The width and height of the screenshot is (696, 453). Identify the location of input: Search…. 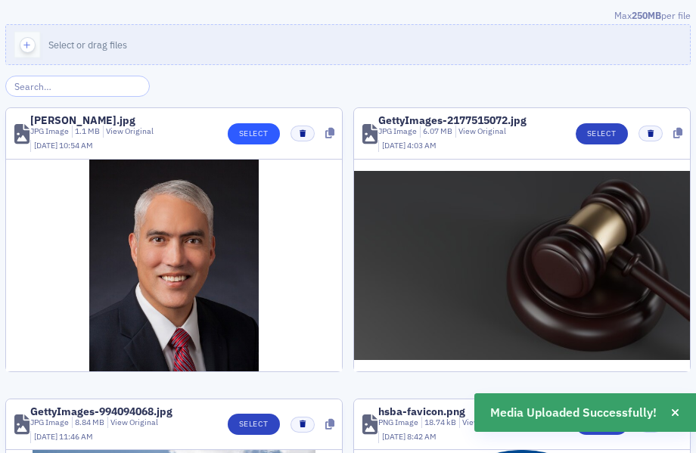
(77, 86).